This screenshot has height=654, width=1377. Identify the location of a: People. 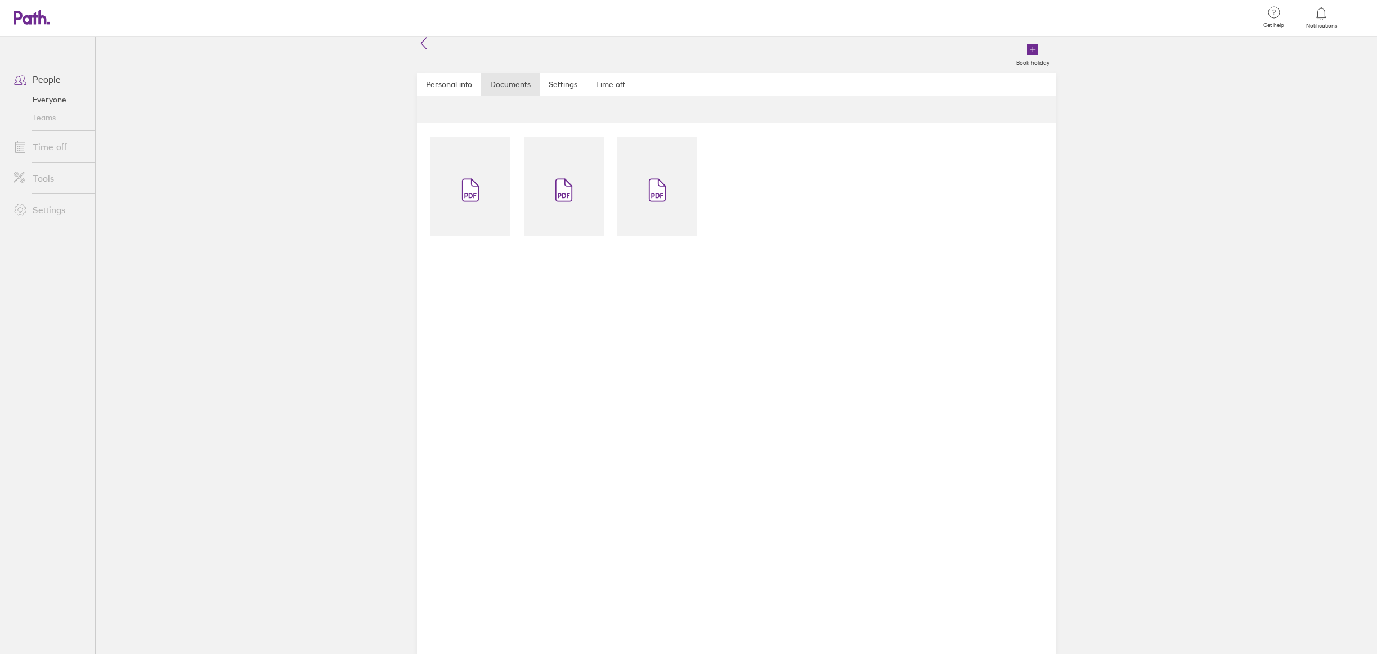
(50, 79).